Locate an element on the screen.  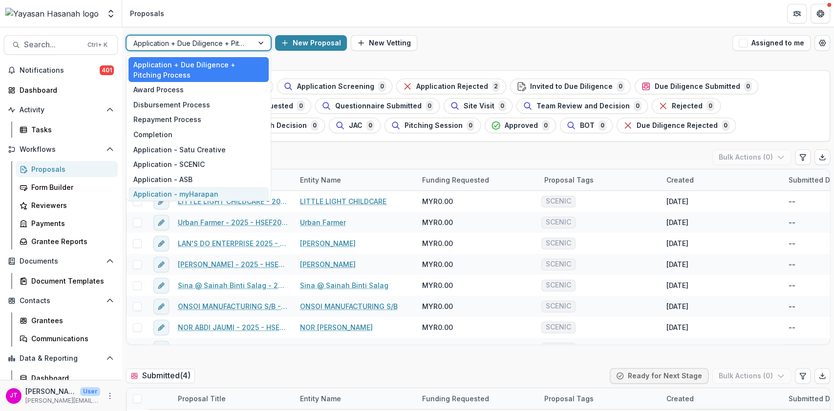
span: Approved is located at coordinates (521, 126).